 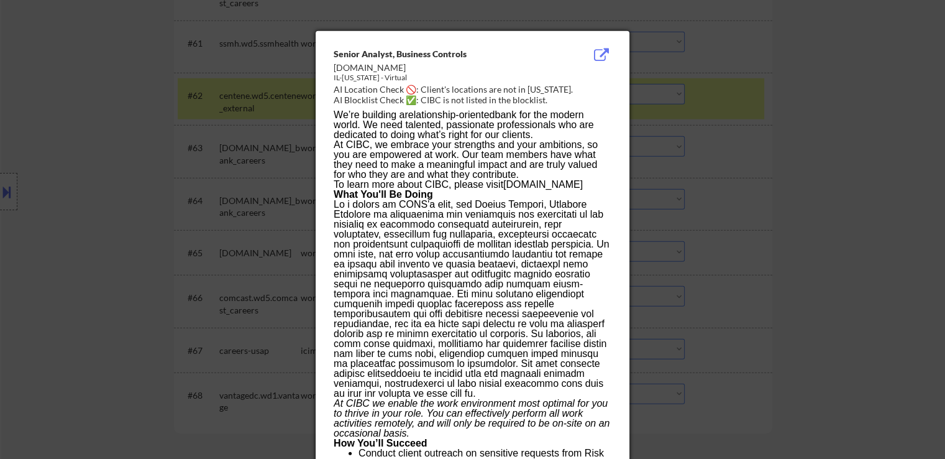 I want to click on span: At CIBC, we embrace your strengths and your ambitions, so you are empowered at work. Our team mem..., so click(x=466, y=159).